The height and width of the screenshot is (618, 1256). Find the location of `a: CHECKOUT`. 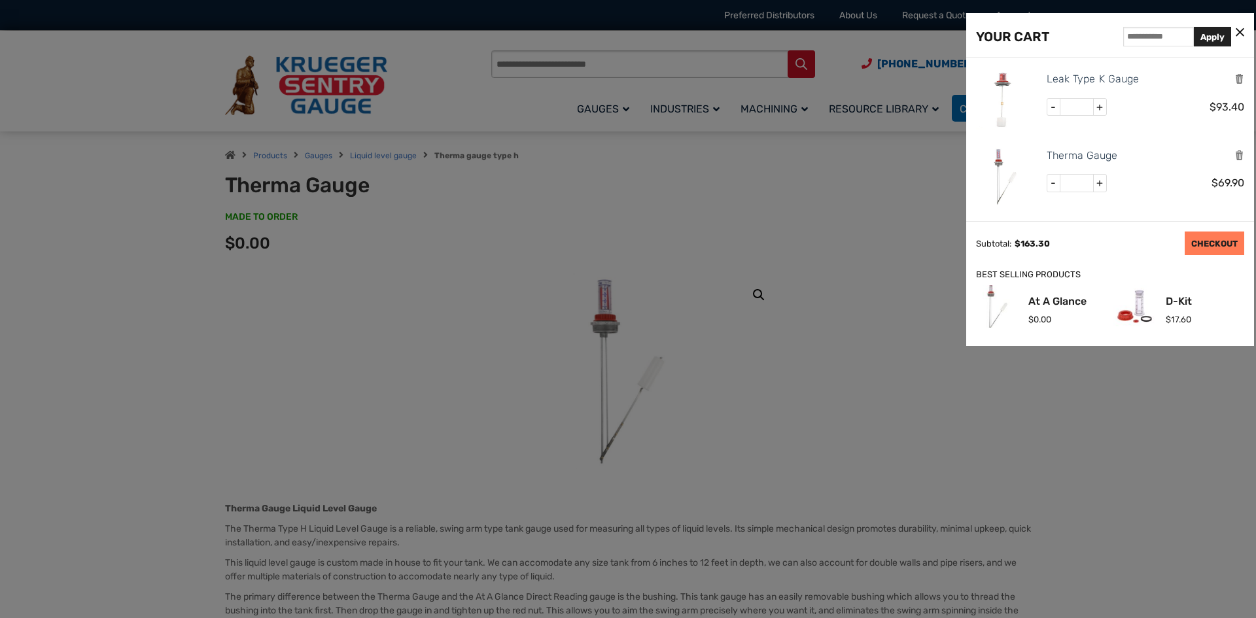

a: CHECKOUT is located at coordinates (1214, 243).